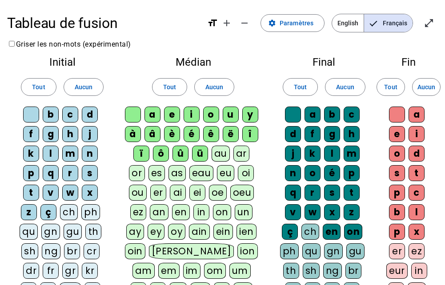 The height and width of the screenshot is (285, 445). I want to click on div: oi, so click(246, 173).